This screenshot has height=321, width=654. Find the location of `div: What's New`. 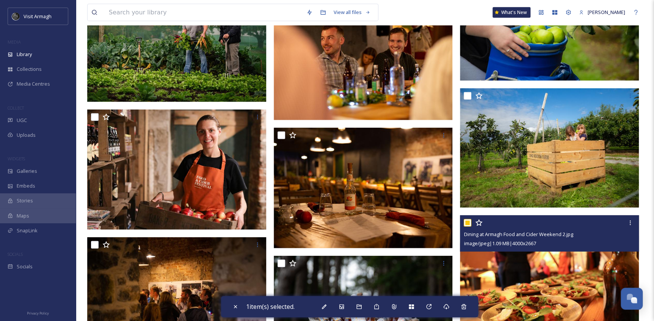

div: What's New is located at coordinates (511, 13).